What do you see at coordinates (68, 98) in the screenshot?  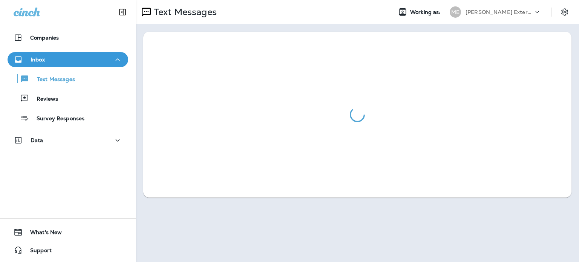 I see `button: Reviews` at bounding box center [68, 98].